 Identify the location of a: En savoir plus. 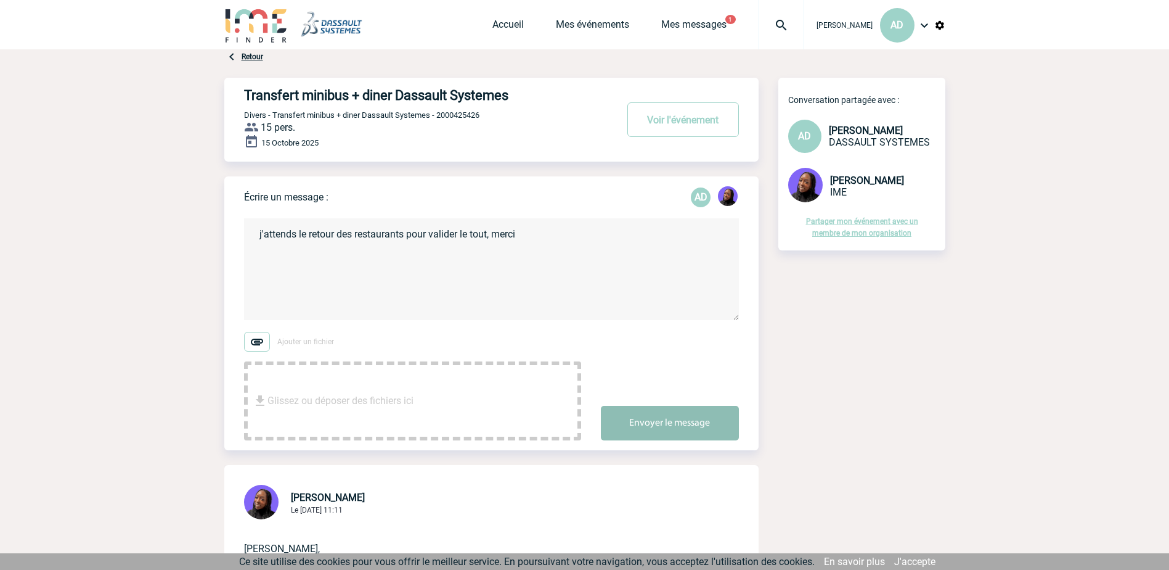
(854, 561).